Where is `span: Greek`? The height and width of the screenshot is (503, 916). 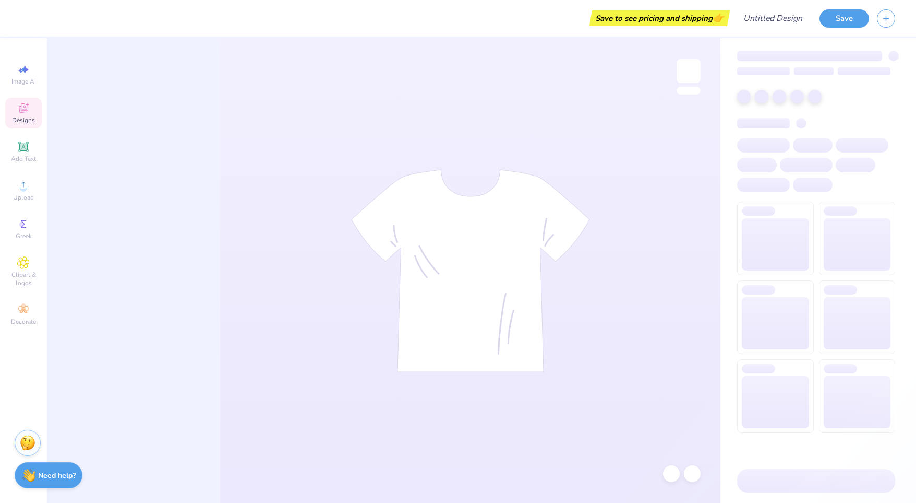 span: Greek is located at coordinates (23, 236).